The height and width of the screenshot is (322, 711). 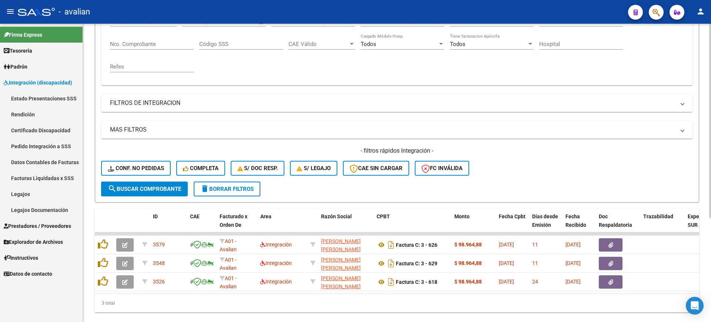 I want to click on span: S/ Doc Resp., so click(x=258, y=168).